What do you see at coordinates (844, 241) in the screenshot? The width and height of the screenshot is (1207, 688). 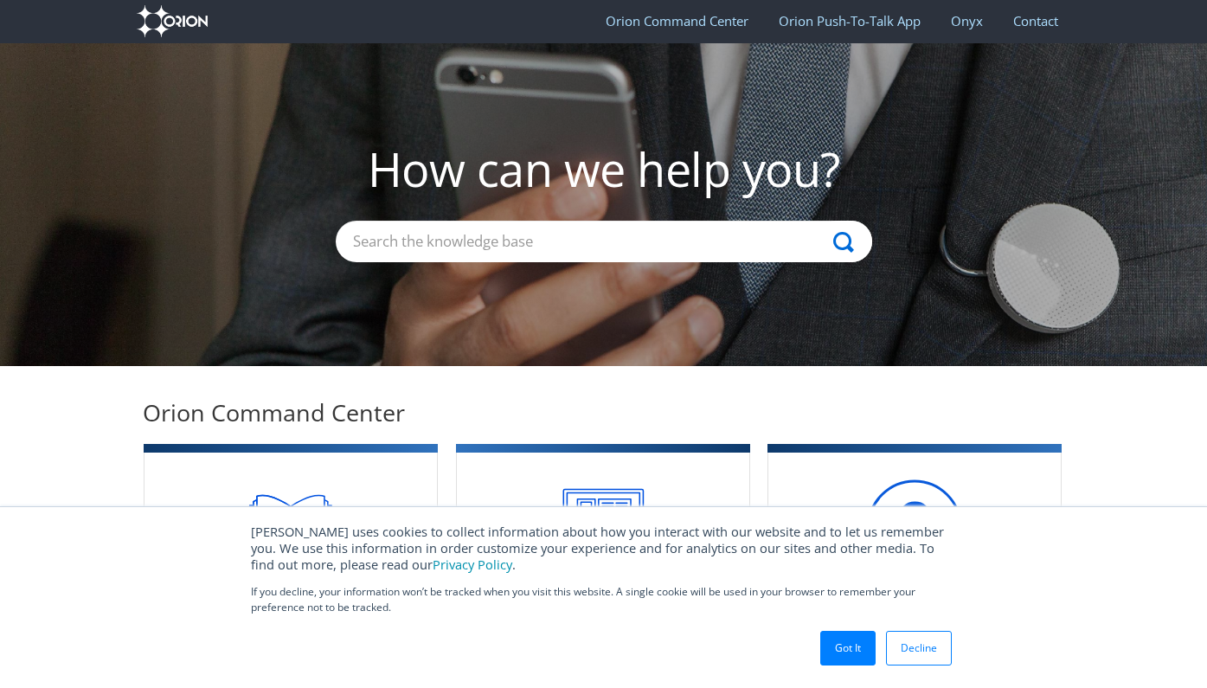 I see `button: Search` at bounding box center [844, 241].